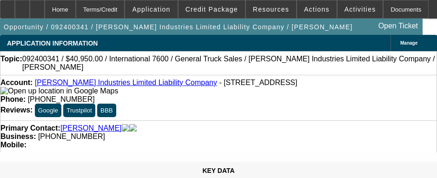 The height and width of the screenshot is (178, 437). I want to click on img: facebook-icon.png, so click(125, 128).